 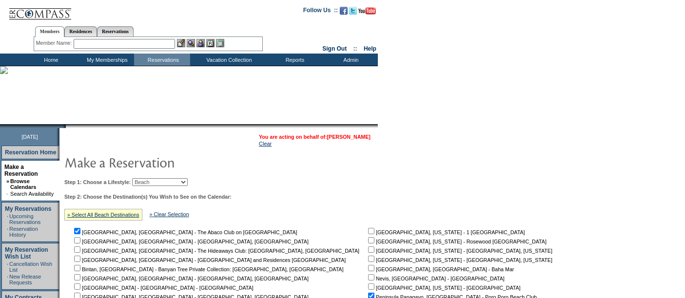 I want to click on a: Search Availability, so click(x=32, y=194).